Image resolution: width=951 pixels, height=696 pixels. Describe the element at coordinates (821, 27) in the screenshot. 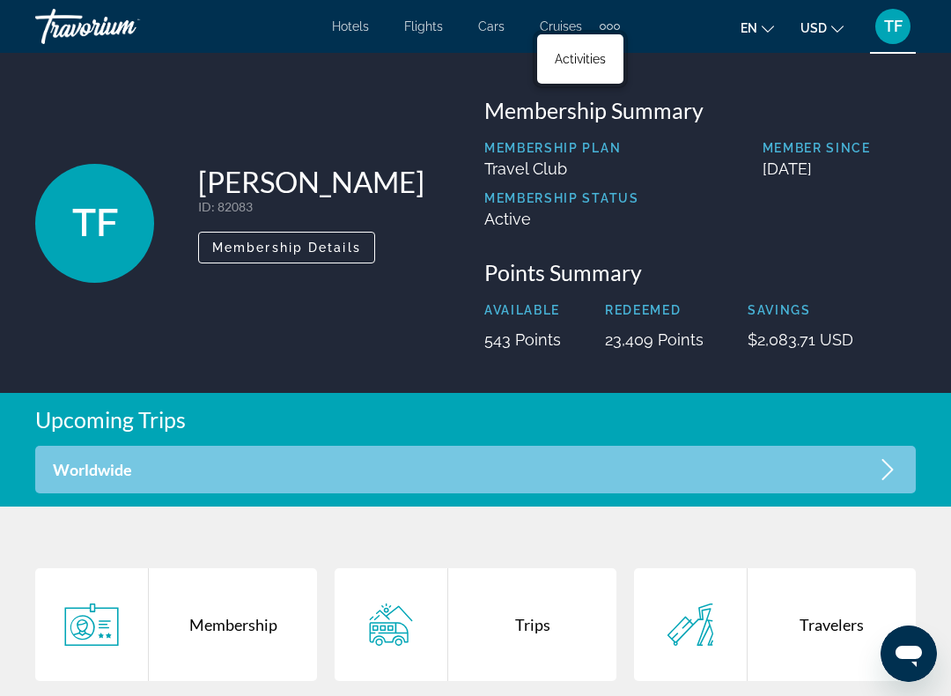

I see `button: Change currency` at that location.